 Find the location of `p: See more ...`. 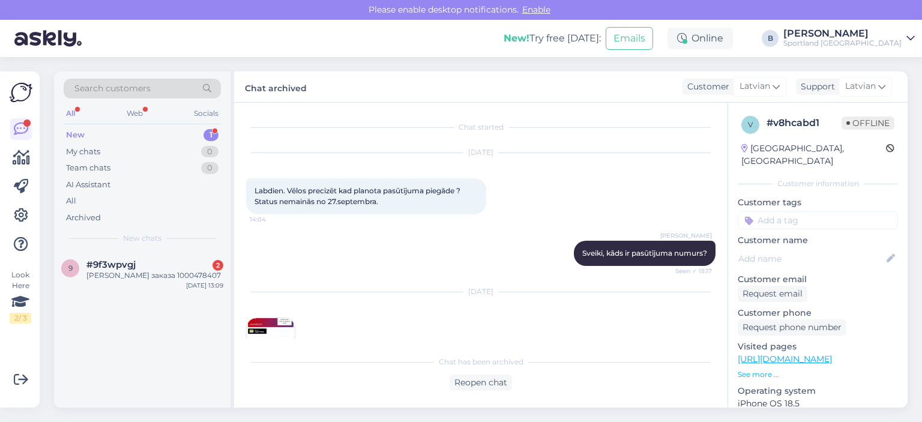

p: See more ... is located at coordinates (818, 375).